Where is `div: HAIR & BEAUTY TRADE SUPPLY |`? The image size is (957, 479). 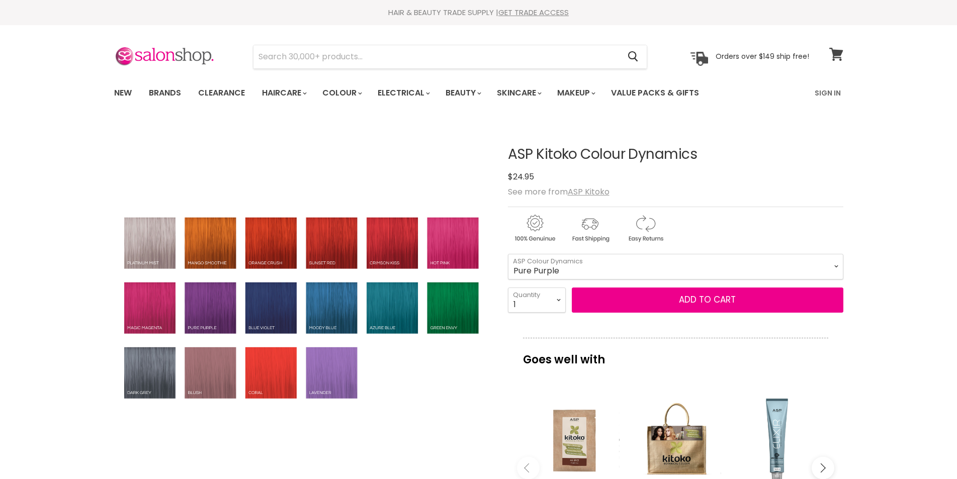 div: HAIR & BEAUTY TRADE SUPPLY | is located at coordinates (479, 13).